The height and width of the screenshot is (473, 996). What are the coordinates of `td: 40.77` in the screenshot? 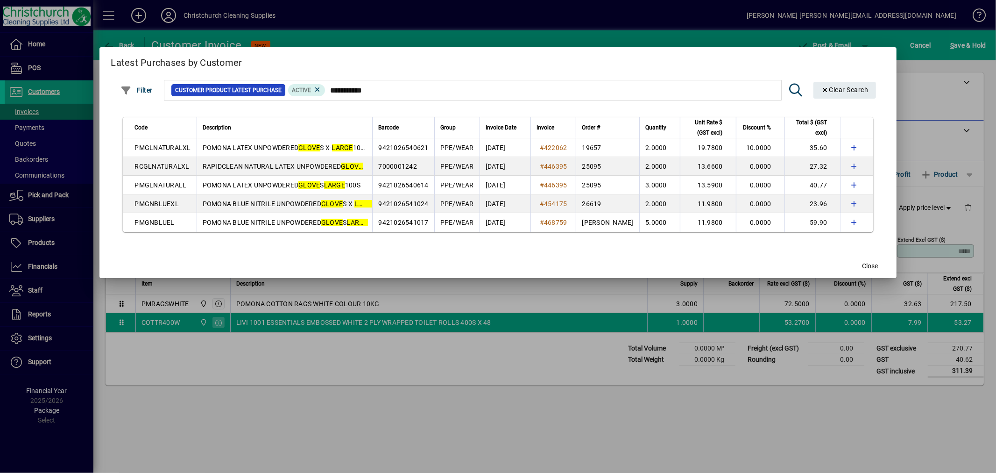 It's located at (813, 185).